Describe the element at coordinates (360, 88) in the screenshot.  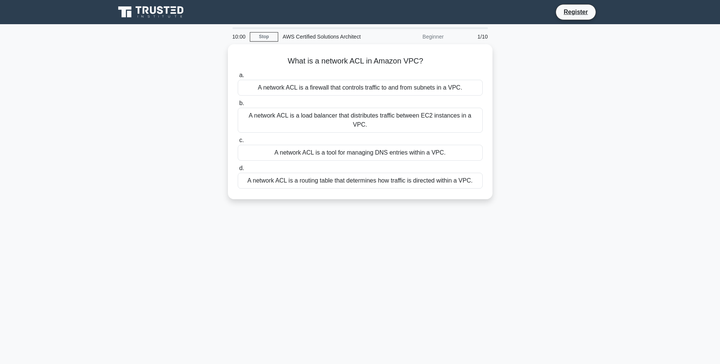
I see `div: A network ACL is a firewall that controls traffic to and from subnets in a VPC.` at that location.